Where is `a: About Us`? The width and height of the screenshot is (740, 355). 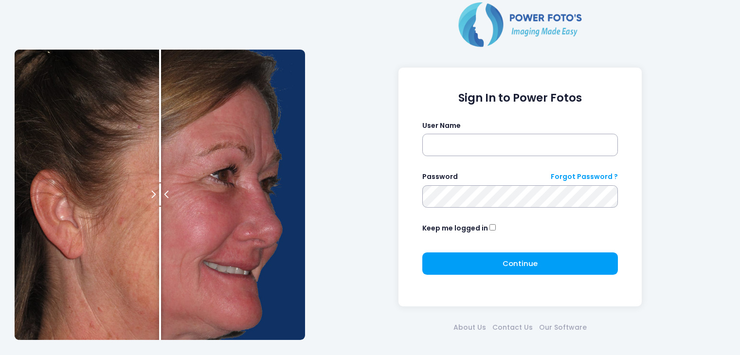
a: About Us is located at coordinates (469, 327).